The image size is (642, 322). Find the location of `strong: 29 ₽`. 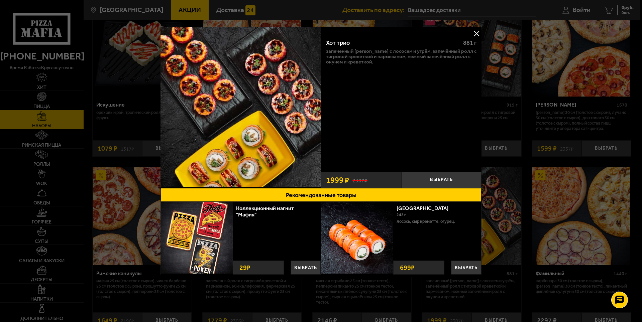

strong: 29 ₽ is located at coordinates (245, 268).